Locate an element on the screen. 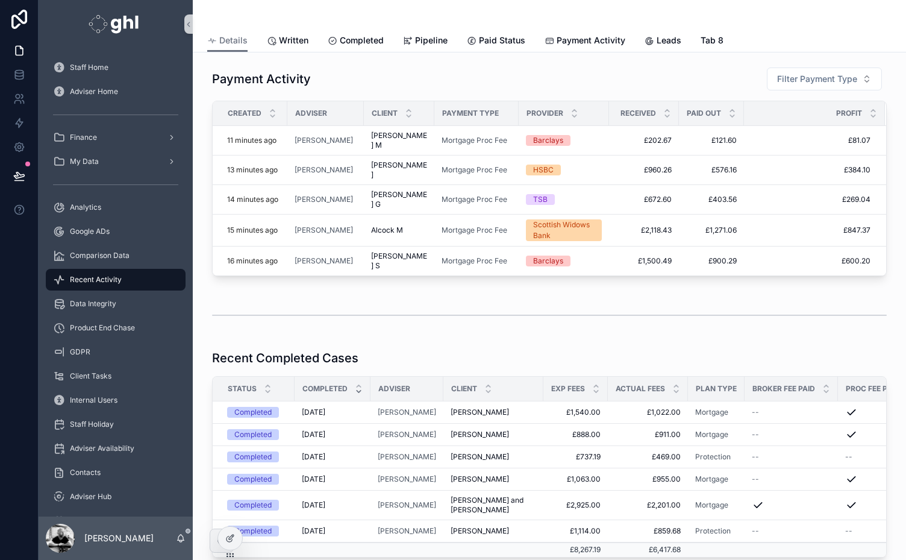 The image size is (906, 560). a: Product End Chase is located at coordinates (116, 328).